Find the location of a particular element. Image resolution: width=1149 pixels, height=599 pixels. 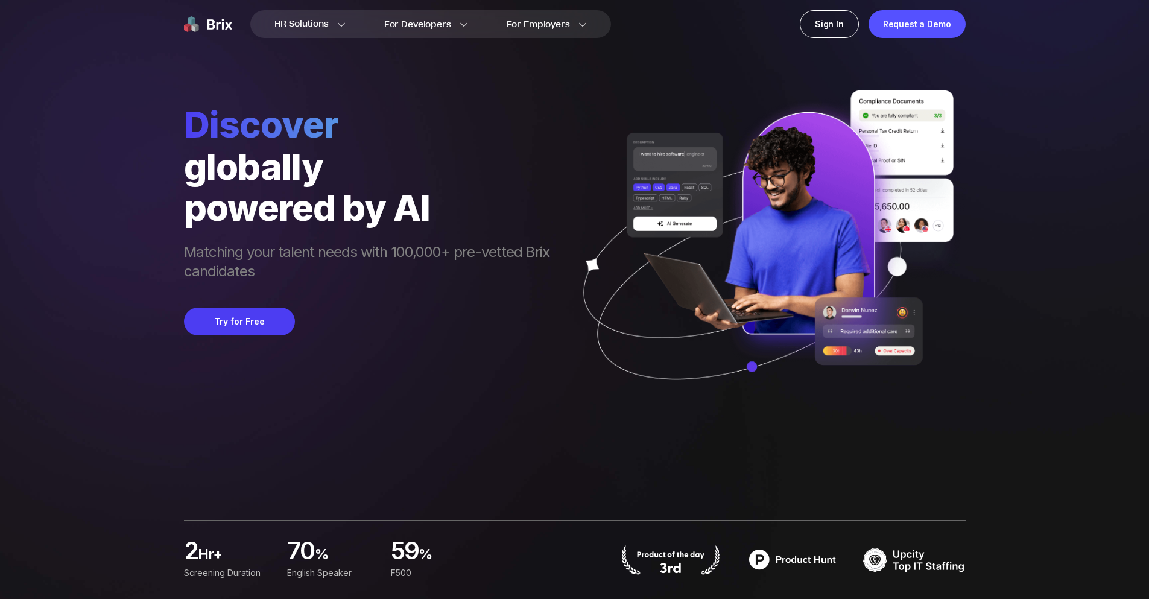

div: Sign In is located at coordinates (830, 24).